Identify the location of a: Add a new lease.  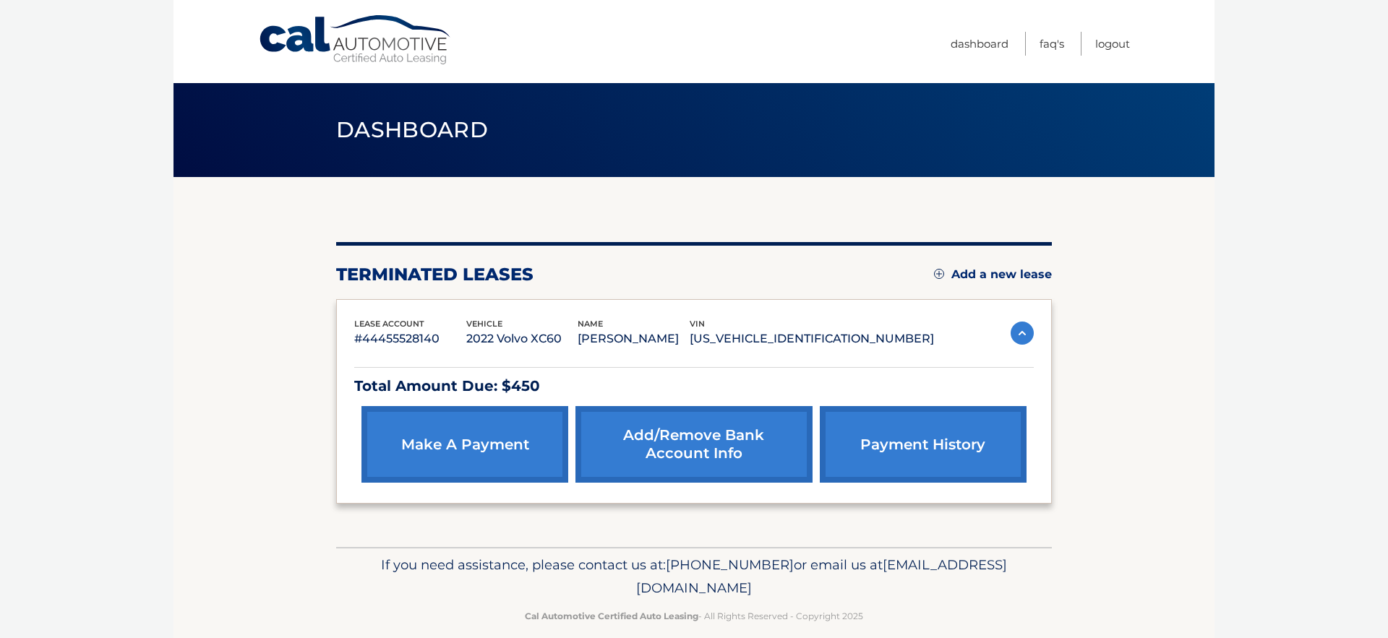
(992, 275).